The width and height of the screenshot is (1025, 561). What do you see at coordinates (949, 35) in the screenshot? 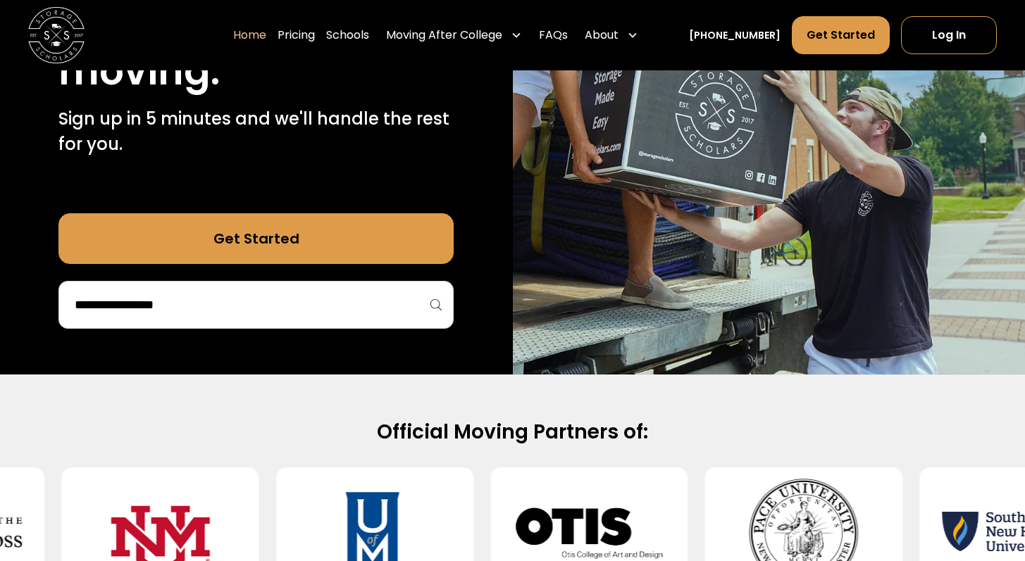
I see `a: Log In` at bounding box center [949, 35].